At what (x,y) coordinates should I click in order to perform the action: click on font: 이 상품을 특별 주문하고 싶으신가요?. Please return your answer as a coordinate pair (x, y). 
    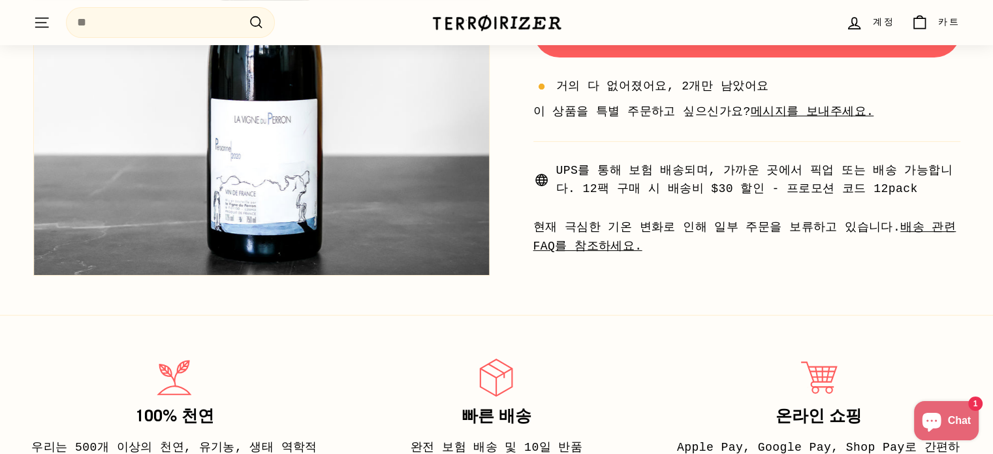
    Looking at the image, I should click on (642, 112).